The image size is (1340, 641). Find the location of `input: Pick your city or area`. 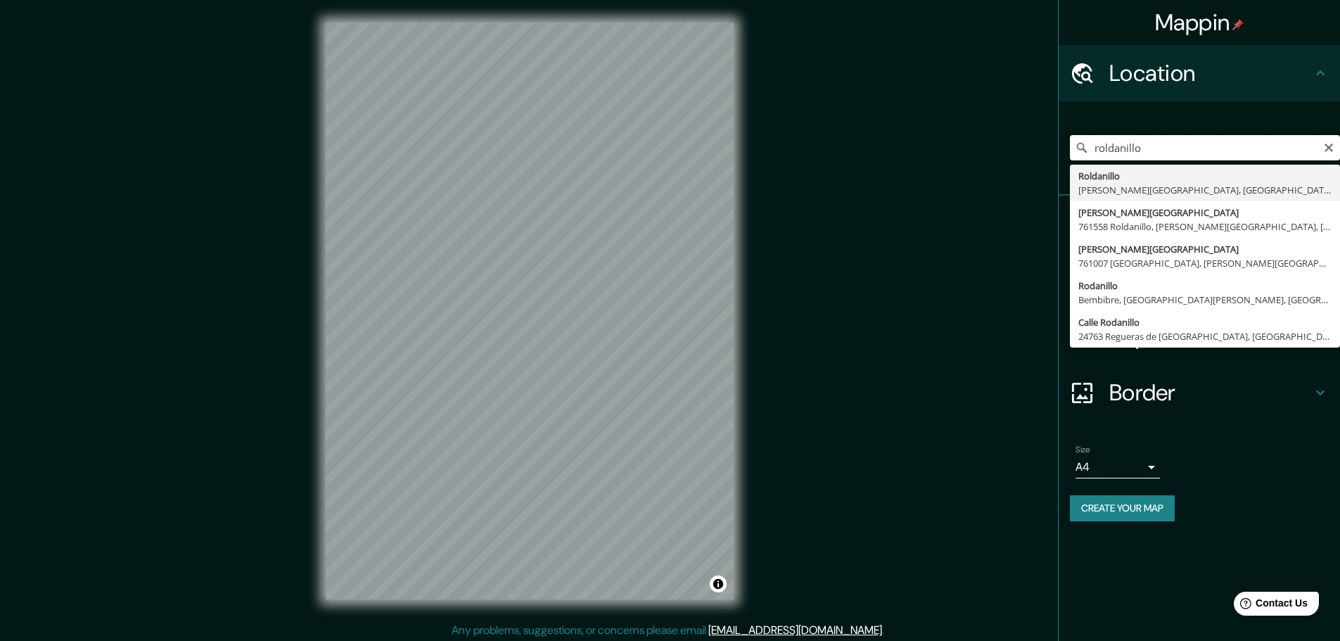

input: Pick your city or area is located at coordinates (1205, 148).